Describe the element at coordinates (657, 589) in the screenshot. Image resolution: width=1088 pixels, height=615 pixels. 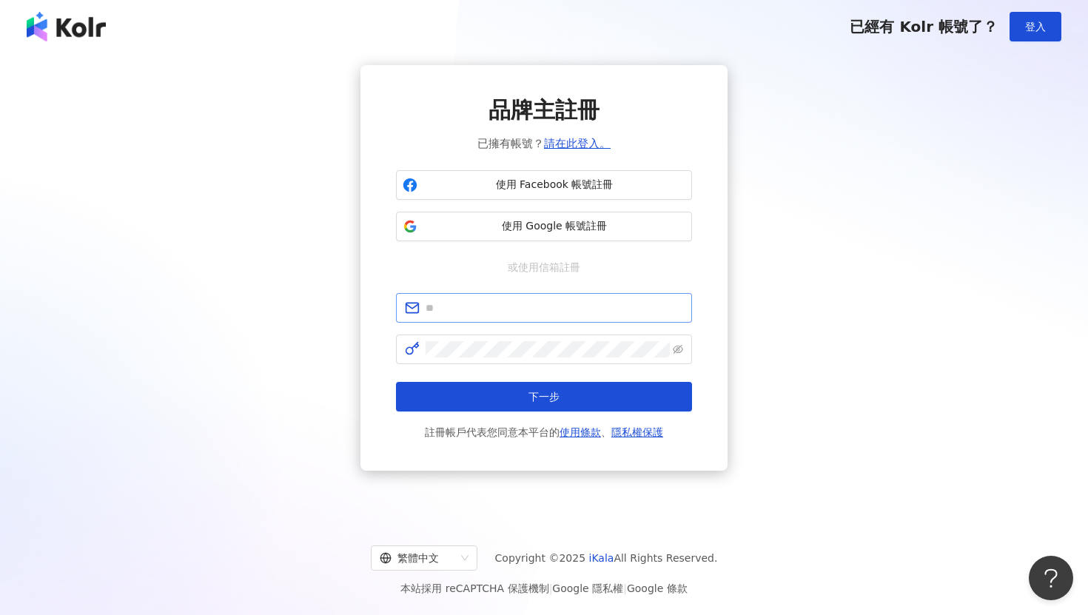
I see `a: Google 條款` at that location.